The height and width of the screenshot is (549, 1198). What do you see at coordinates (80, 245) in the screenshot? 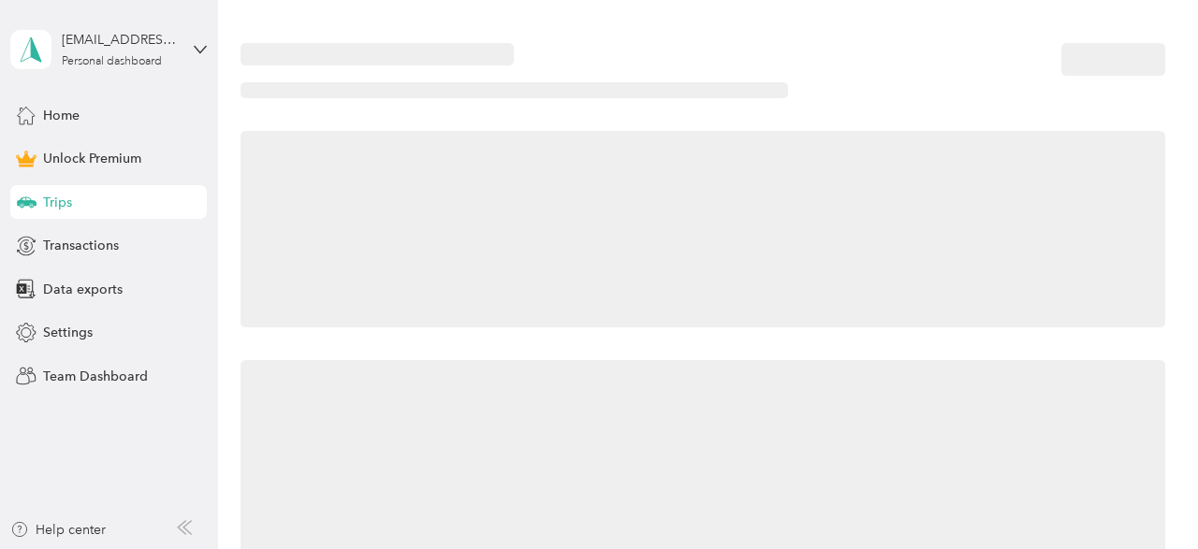
I see `span: Transactions` at bounding box center [80, 245].